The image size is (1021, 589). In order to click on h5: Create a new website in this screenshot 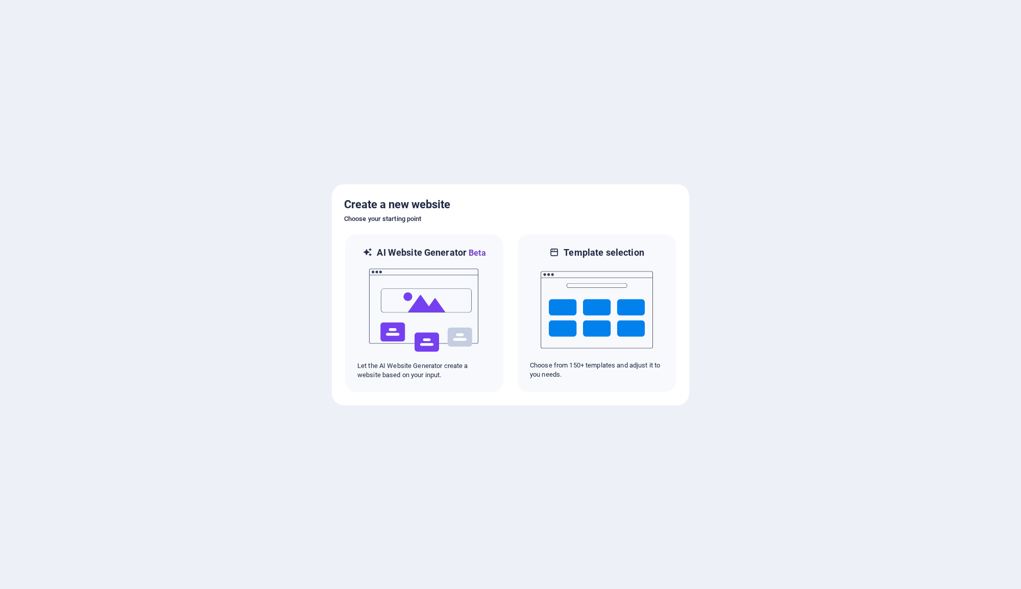, I will do `click(511, 205)`.